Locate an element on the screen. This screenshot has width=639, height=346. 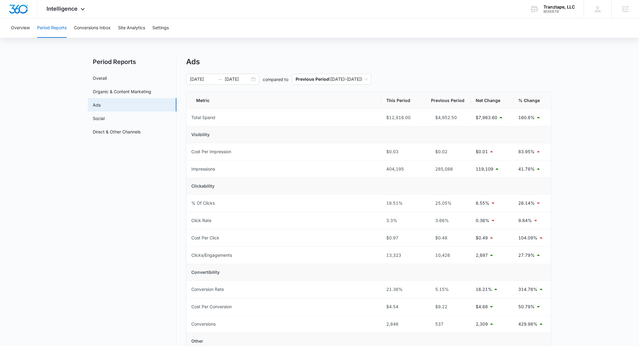
p: $7,963.60 is located at coordinates (486, 117).